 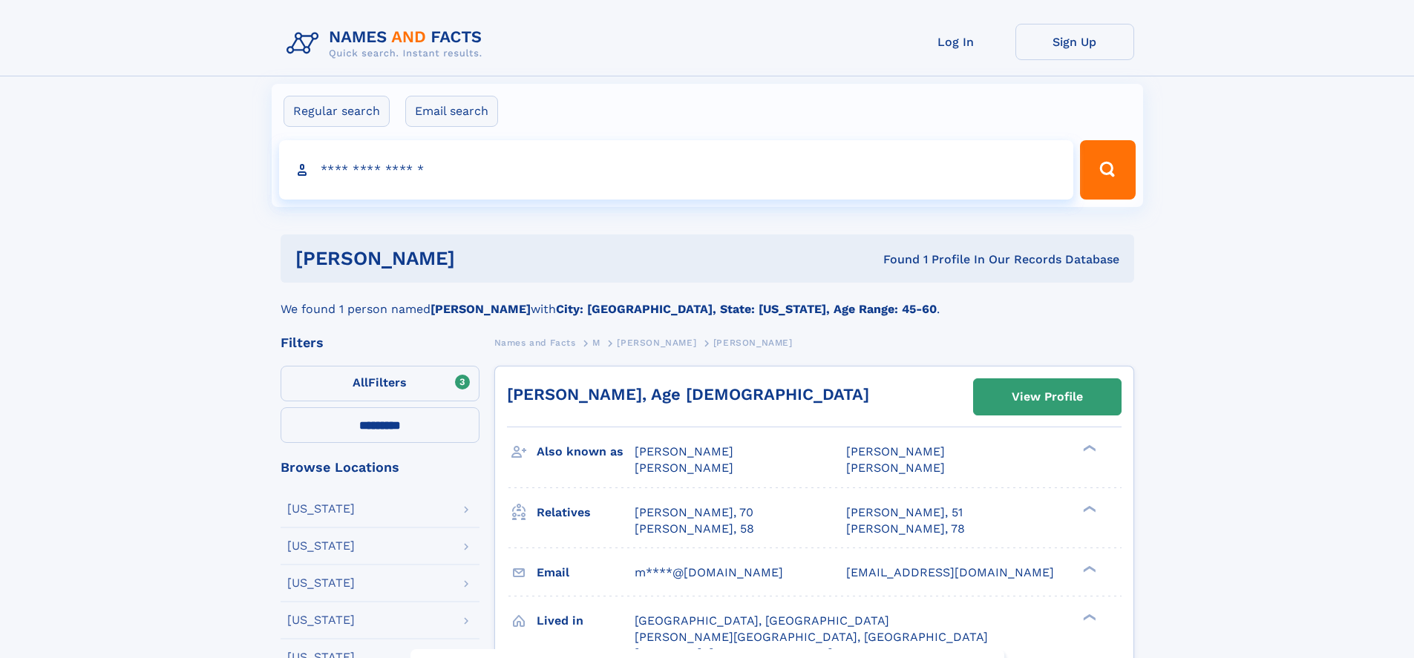 What do you see at coordinates (1047, 397) in the screenshot?
I see `div: View Profile` at bounding box center [1047, 397].